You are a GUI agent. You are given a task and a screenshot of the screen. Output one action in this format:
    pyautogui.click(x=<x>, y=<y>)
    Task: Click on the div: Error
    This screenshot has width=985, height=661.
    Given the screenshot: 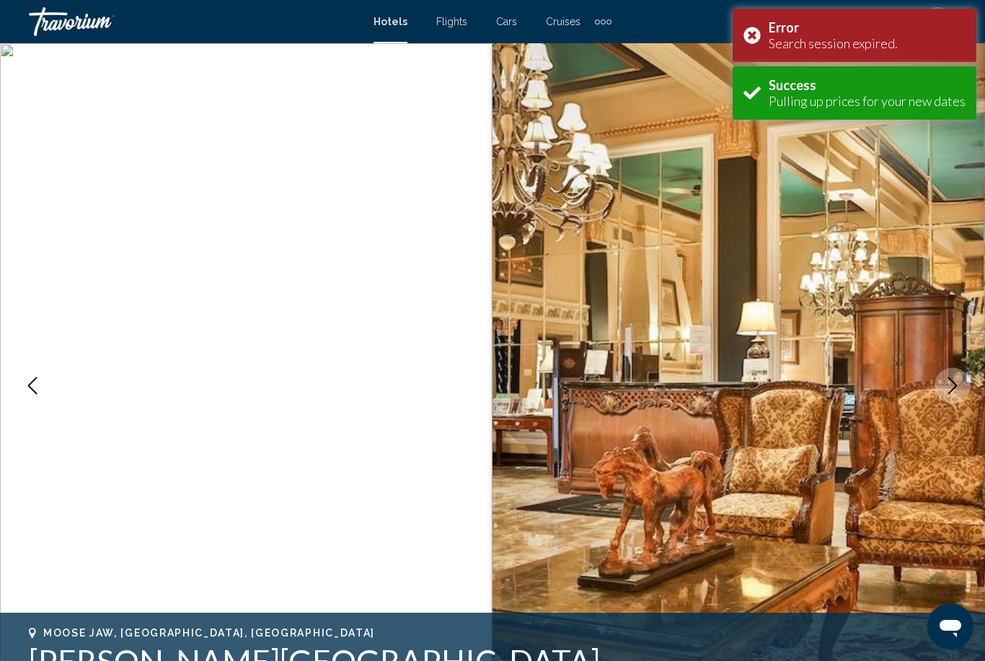 What is the action you would take?
    pyautogui.click(x=867, y=27)
    